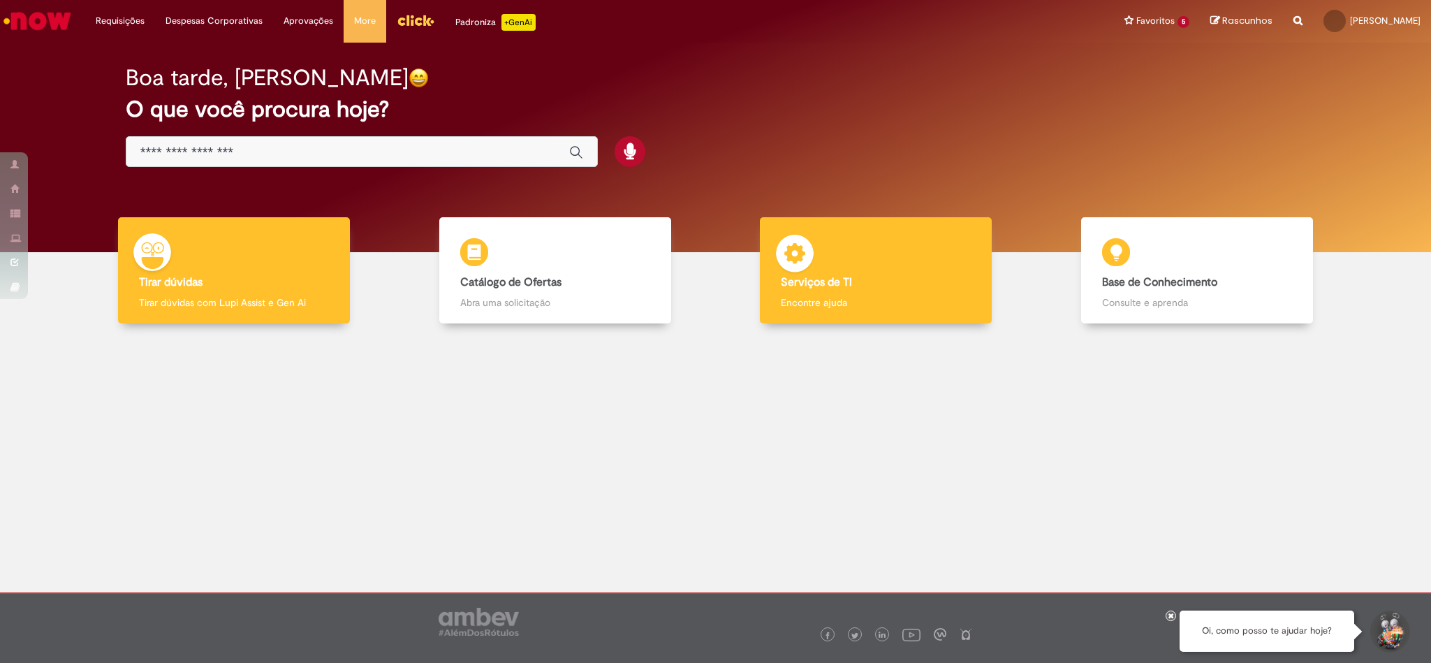  I want to click on img: logo_footer_naosei.png, so click(966, 634).